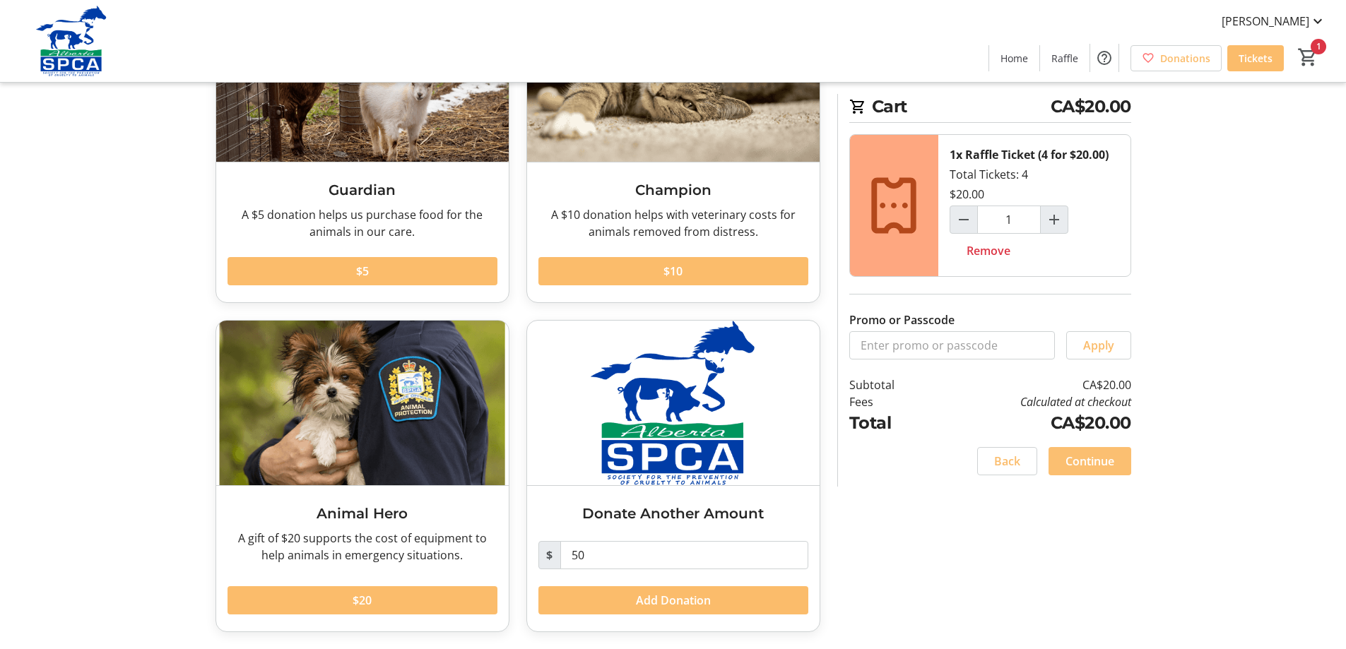 This screenshot has height=649, width=1346. I want to click on div: $20.00, so click(967, 194).